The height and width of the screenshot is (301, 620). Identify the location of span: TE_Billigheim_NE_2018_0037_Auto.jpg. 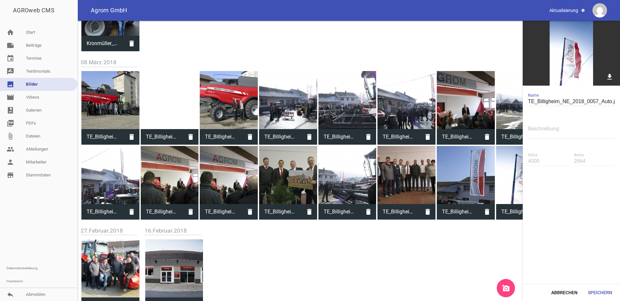
(339, 212).